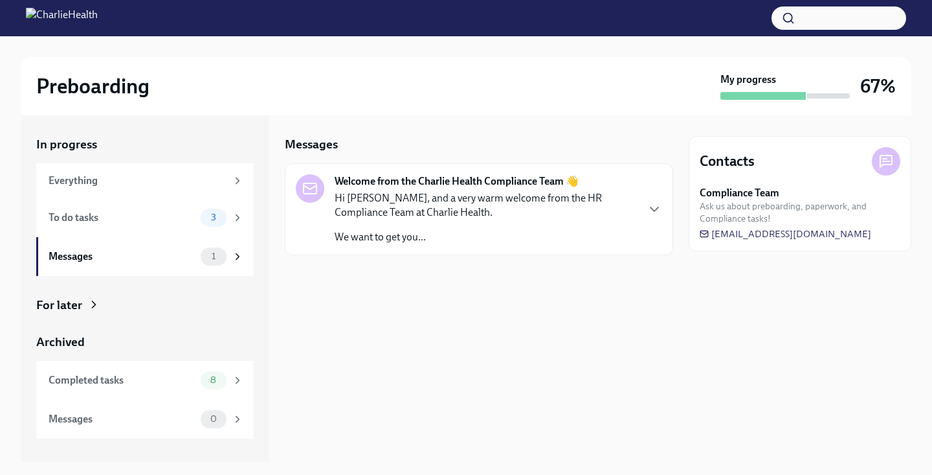 Image resolution: width=932 pixels, height=475 pixels. Describe the element at coordinates (145, 218) in the screenshot. I see `a: To do tasks3` at that location.